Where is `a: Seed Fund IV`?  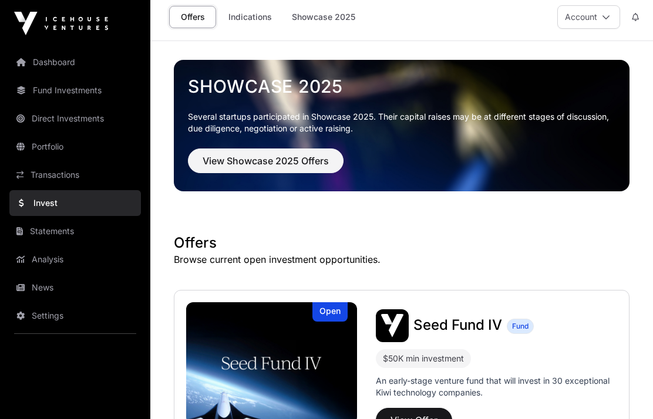
a: Seed Fund IV is located at coordinates (457, 326).